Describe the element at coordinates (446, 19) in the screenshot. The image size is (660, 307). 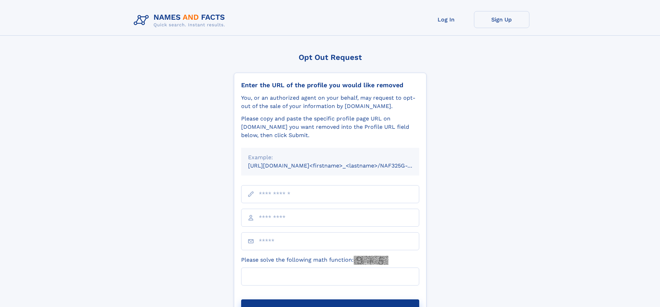
I see `a: Log In` at that location.